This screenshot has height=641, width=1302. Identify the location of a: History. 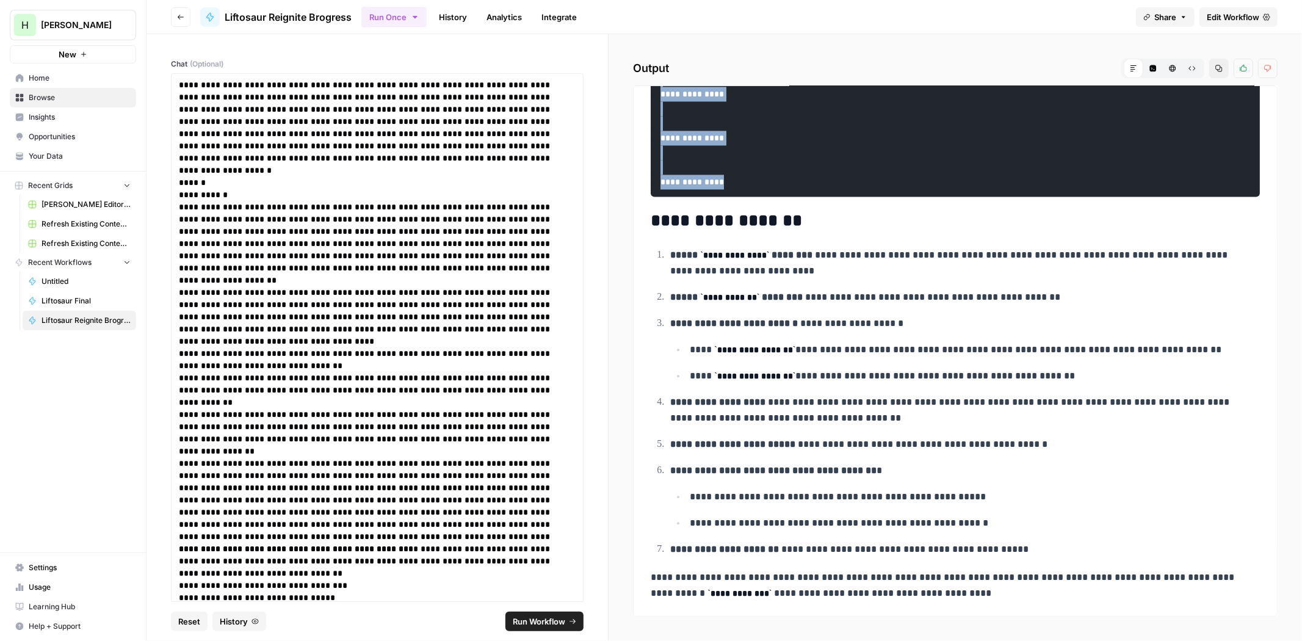
(453, 17).